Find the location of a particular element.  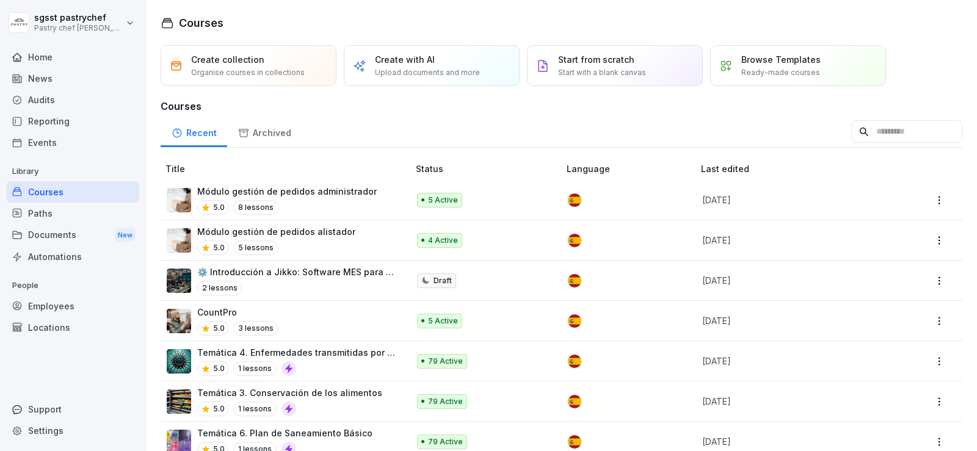

p: Temática 4. Enfermedades transmitidas por alimentos ETA'S is located at coordinates (297, 352).